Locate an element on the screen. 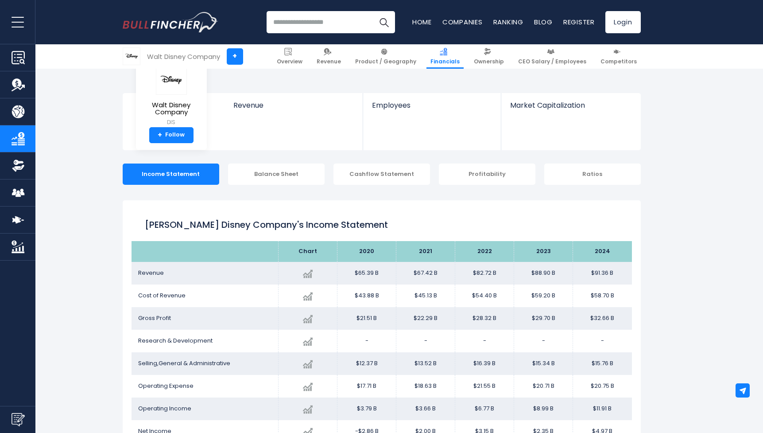 The height and width of the screenshot is (433, 763). td: $28.32 B is located at coordinates (485, 318).